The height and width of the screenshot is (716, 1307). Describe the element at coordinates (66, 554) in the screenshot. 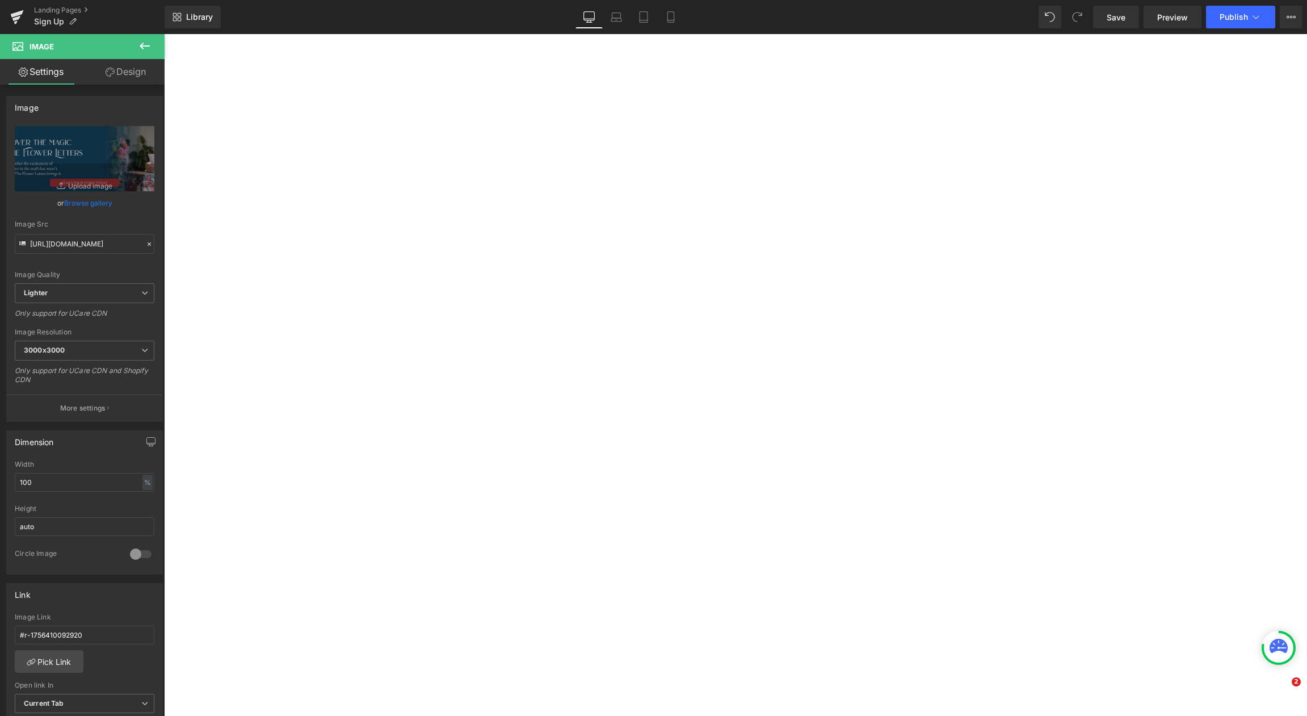

I see `div: Circle Image` at that location.